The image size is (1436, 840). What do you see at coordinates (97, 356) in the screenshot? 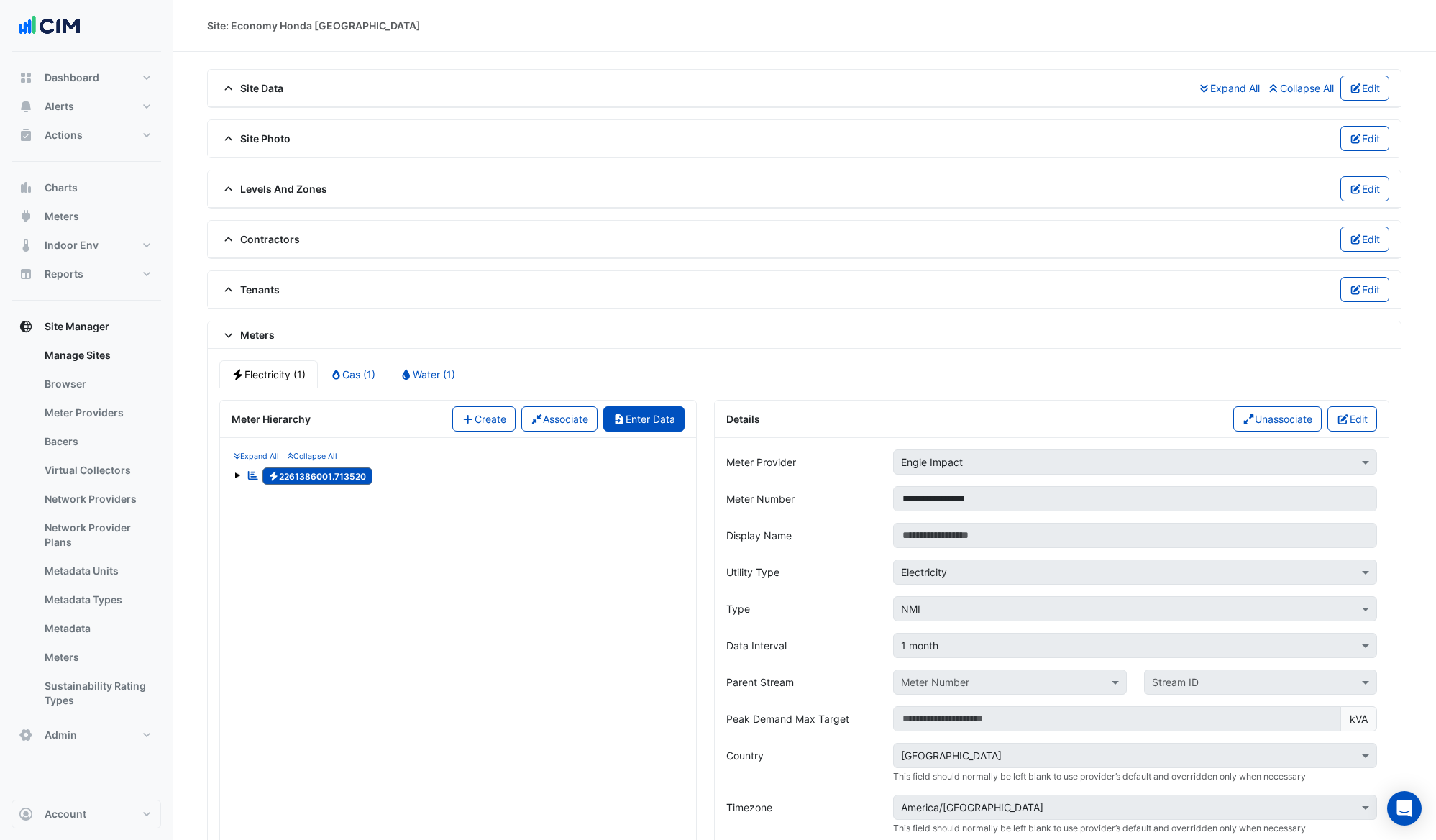
I see `a: Manage Sites` at bounding box center [97, 356].